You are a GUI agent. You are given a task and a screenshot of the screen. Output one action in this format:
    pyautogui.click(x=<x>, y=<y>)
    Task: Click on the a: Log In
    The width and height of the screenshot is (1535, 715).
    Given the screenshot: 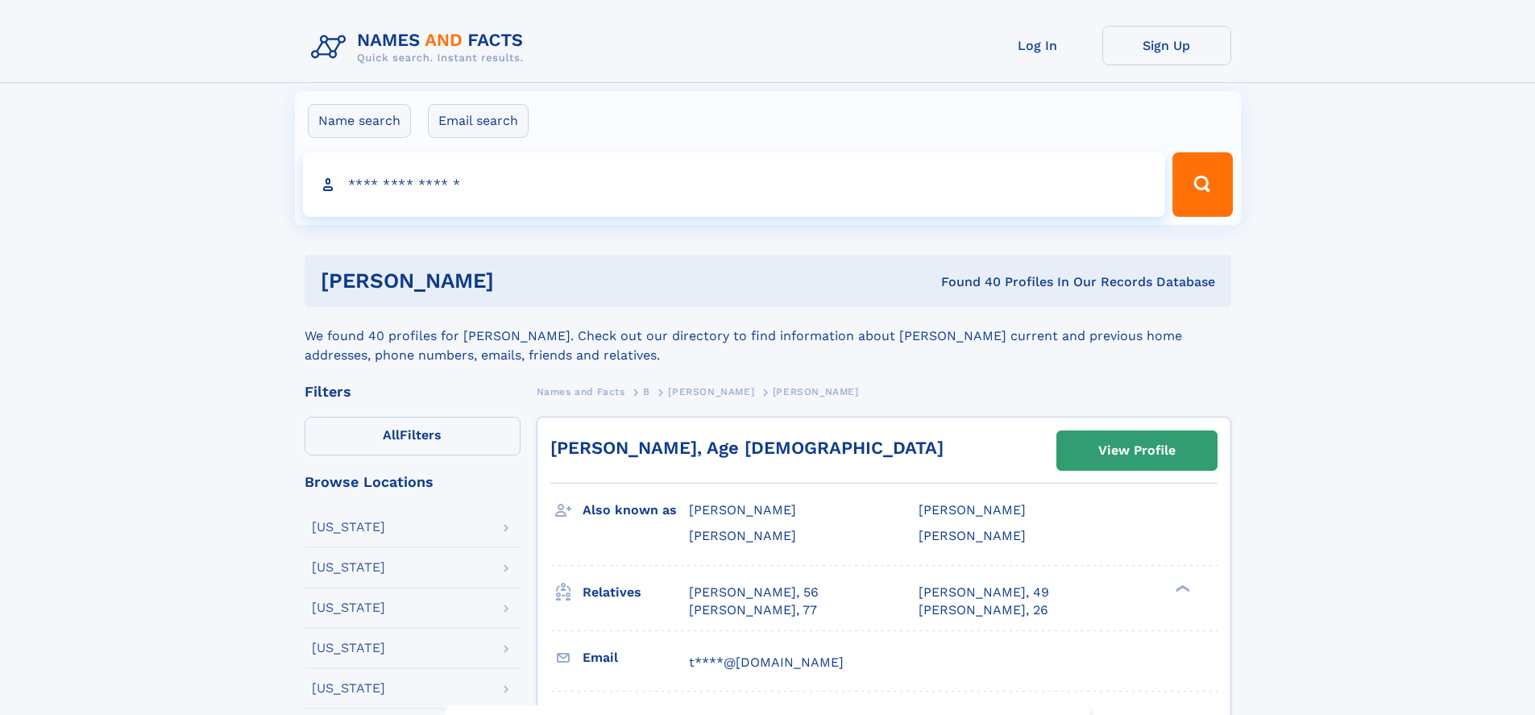 What is the action you would take?
    pyautogui.click(x=1038, y=45)
    